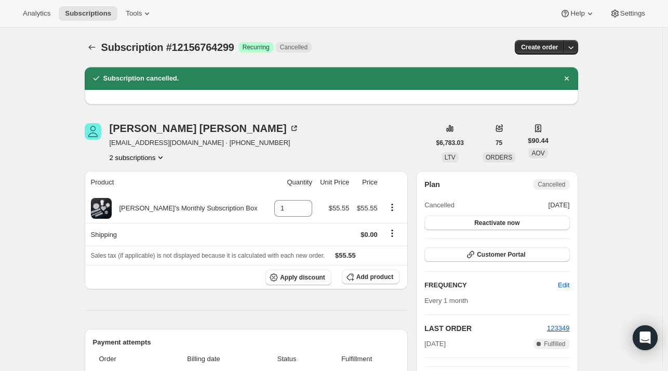 The image size is (668, 371). What do you see at coordinates (36, 14) in the screenshot?
I see `span: Analytics` at bounding box center [36, 14].